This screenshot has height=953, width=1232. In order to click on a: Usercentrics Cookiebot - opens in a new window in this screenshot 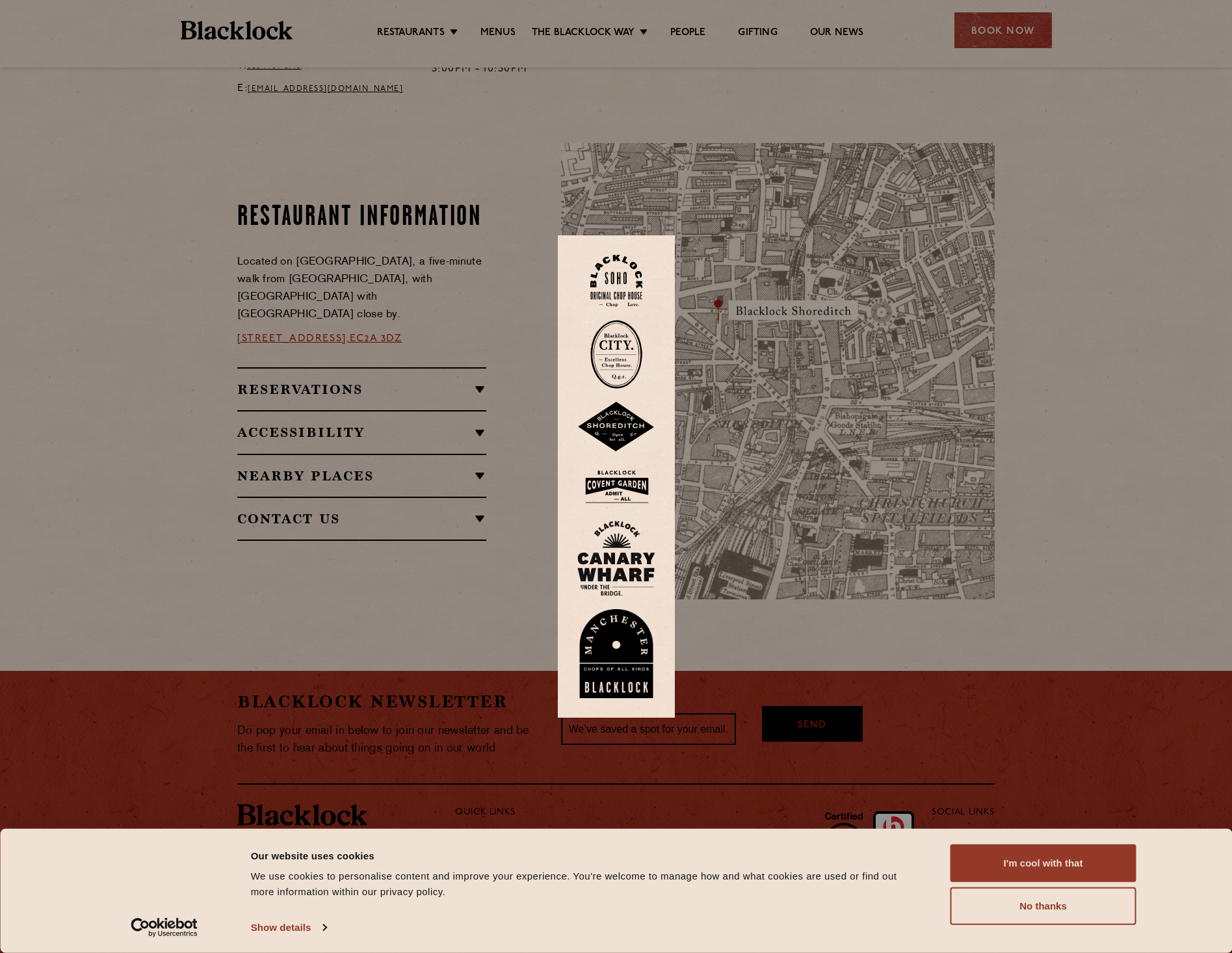, I will do `click(164, 927)`.